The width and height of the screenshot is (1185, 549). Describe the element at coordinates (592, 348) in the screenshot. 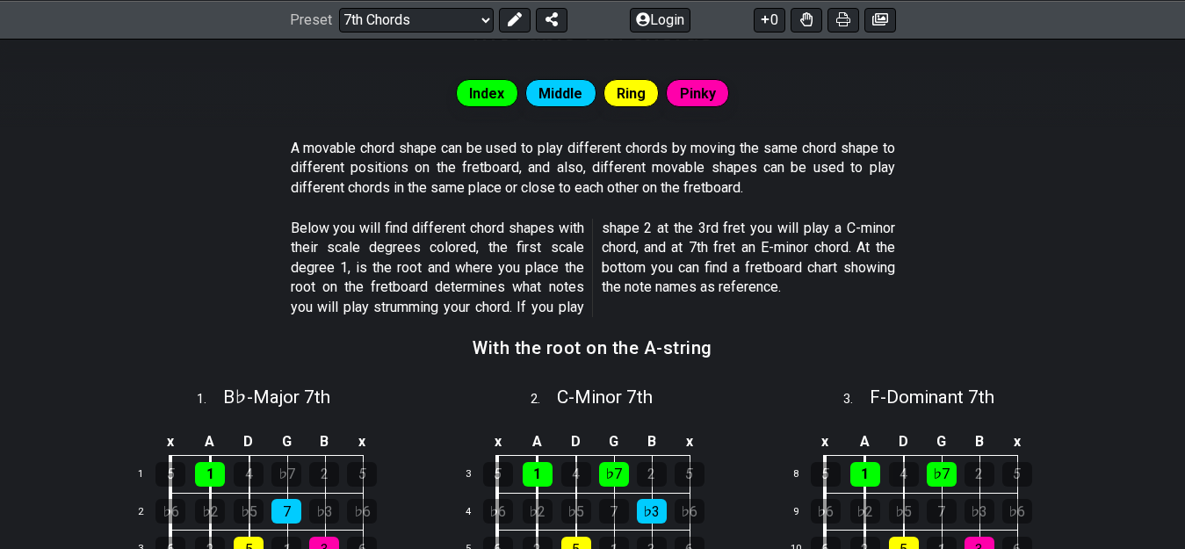

I see `h3: With the root on the A-string` at that location.